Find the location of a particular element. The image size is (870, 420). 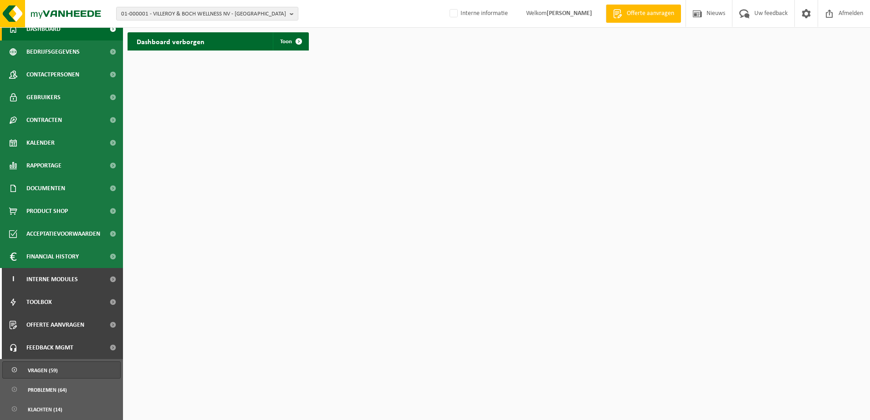

span: Contactpersonen is located at coordinates (53, 75).